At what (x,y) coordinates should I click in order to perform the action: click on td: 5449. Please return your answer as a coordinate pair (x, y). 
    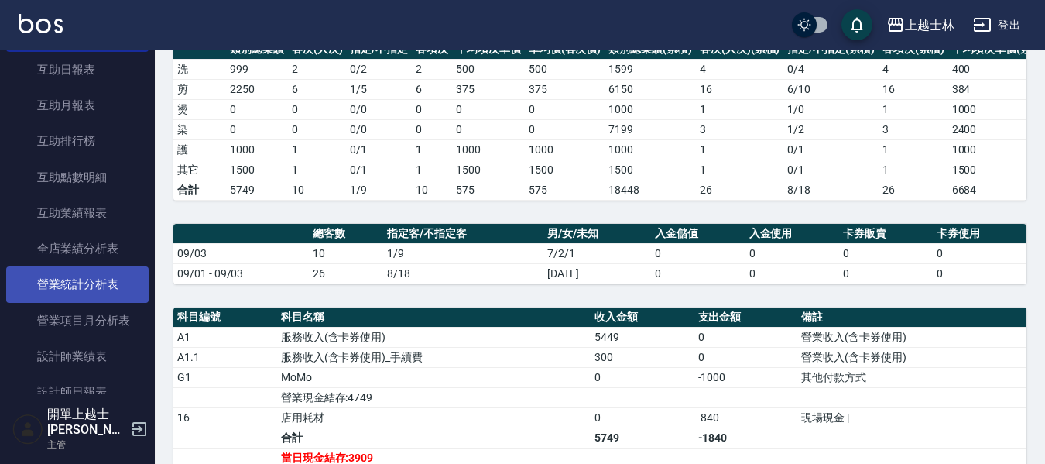
    Looking at the image, I should click on (642, 337).